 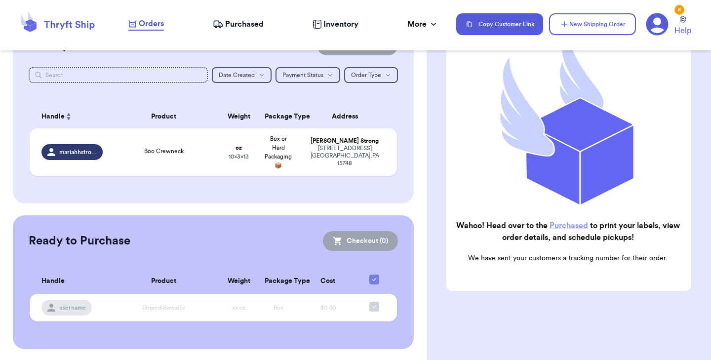 I want to click on span: Inventory, so click(x=341, y=24).